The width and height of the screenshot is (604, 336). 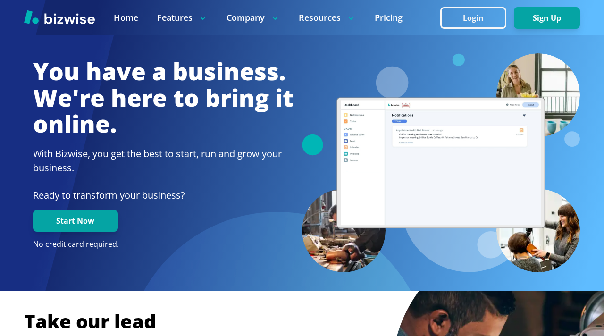 What do you see at coordinates (163, 98) in the screenshot?
I see `h1: You have a business. We're here to bring it online.` at bounding box center [163, 98].